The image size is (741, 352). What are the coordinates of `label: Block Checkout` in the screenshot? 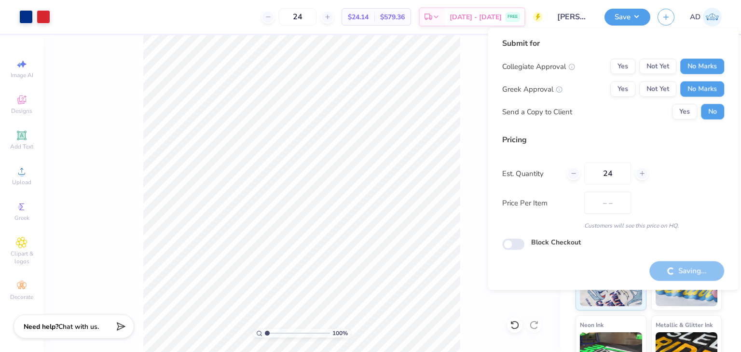 It's located at (556, 242).